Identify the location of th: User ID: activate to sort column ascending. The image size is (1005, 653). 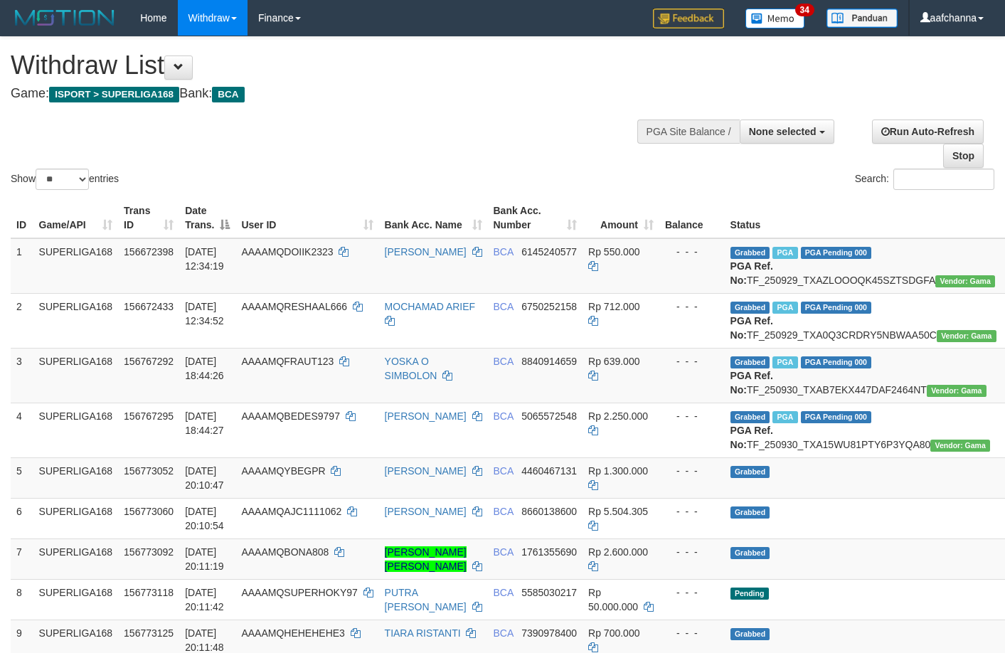
(307, 218).